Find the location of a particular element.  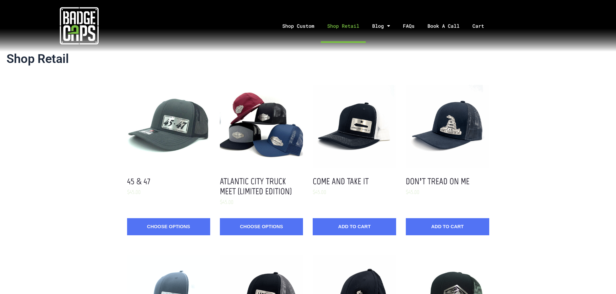

a: Atlantic City Truck Meet (Limited Edition) is located at coordinates (256, 187).